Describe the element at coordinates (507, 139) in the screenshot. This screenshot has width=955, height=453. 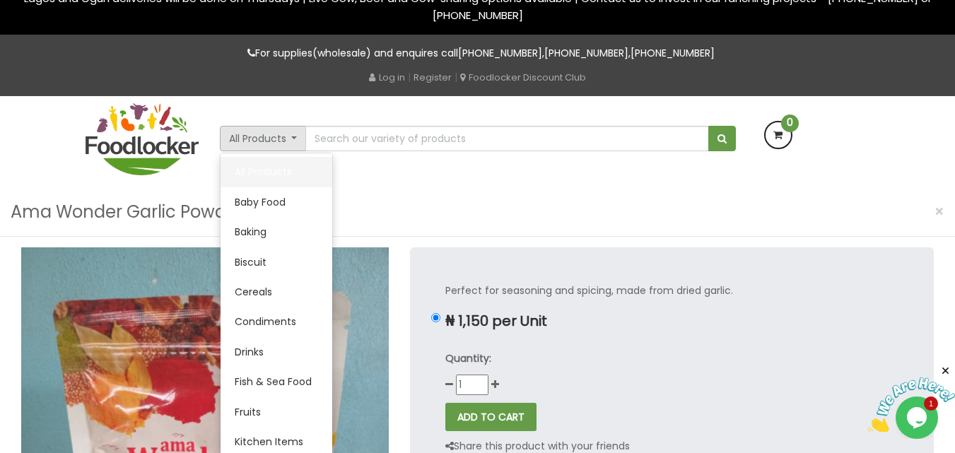
I see `input: Search our variety of products` at that location.